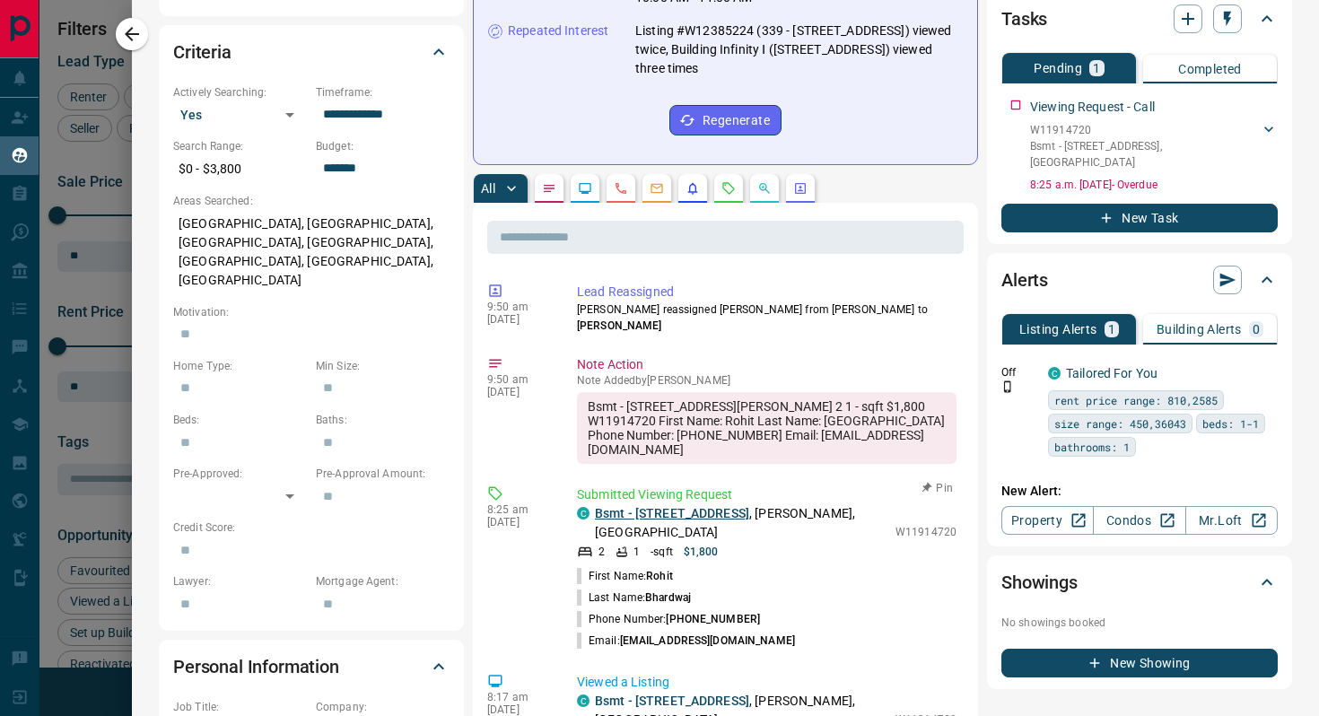  Describe the element at coordinates (766, 364) in the screenshot. I see `p: Note Action` at that location.